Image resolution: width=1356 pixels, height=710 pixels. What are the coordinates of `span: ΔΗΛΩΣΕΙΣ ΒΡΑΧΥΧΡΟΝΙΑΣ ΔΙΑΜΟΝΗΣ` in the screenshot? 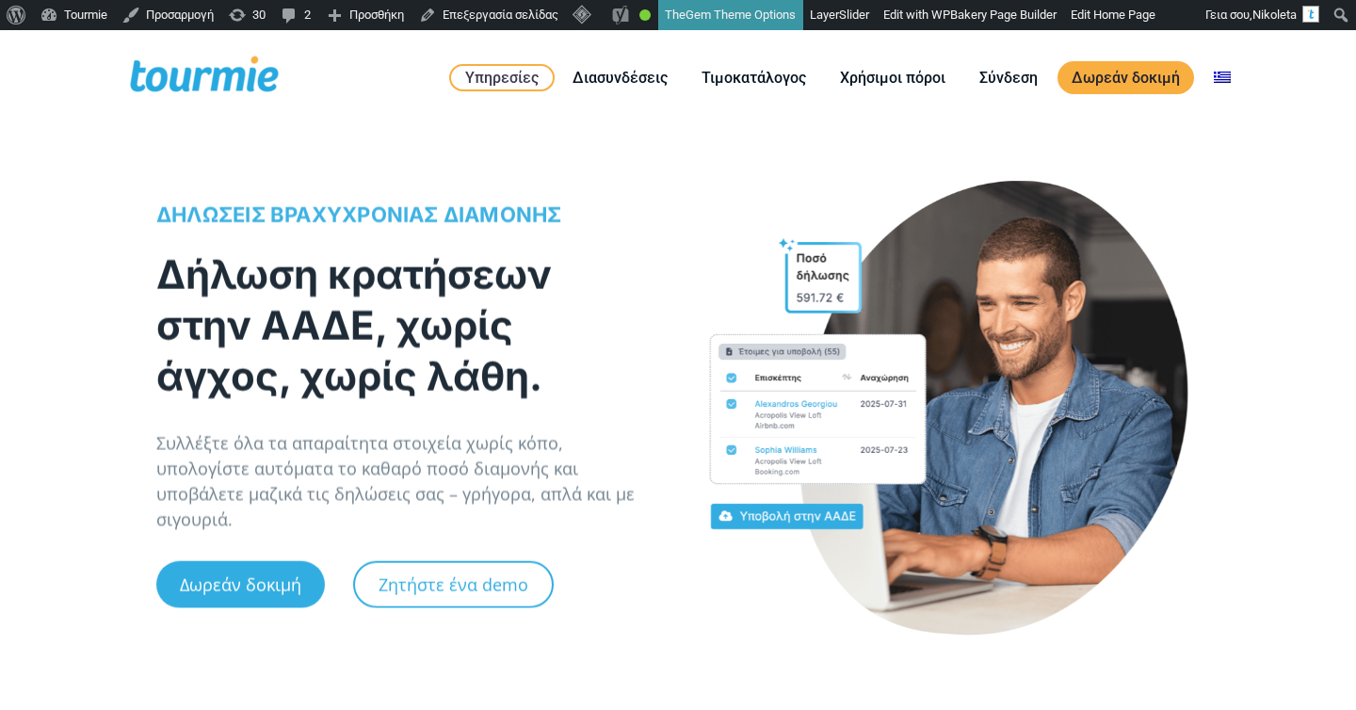 It's located at (359, 212).